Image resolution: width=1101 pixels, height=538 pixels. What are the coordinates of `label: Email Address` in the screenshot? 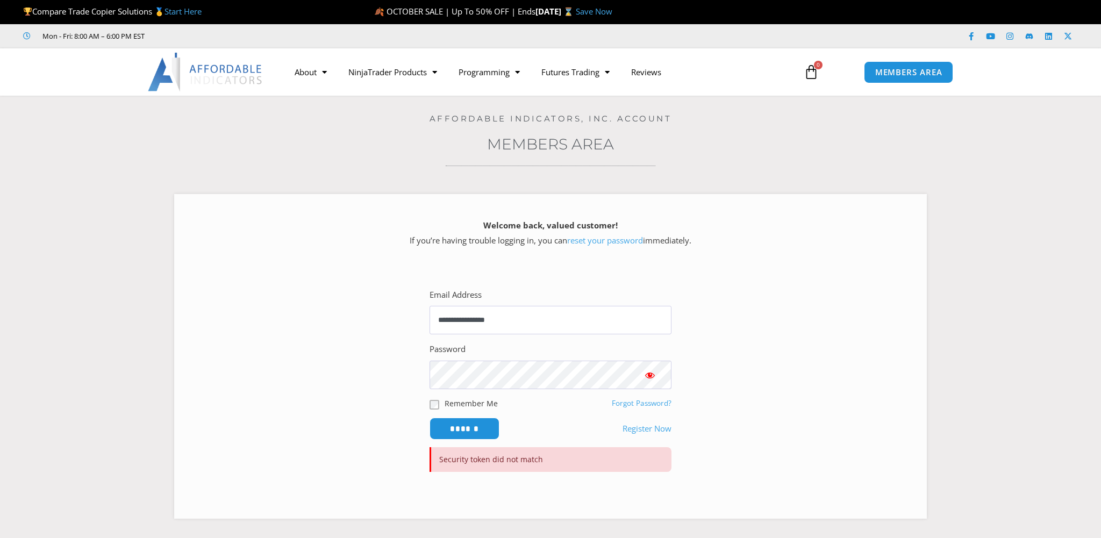 It's located at (456, 295).